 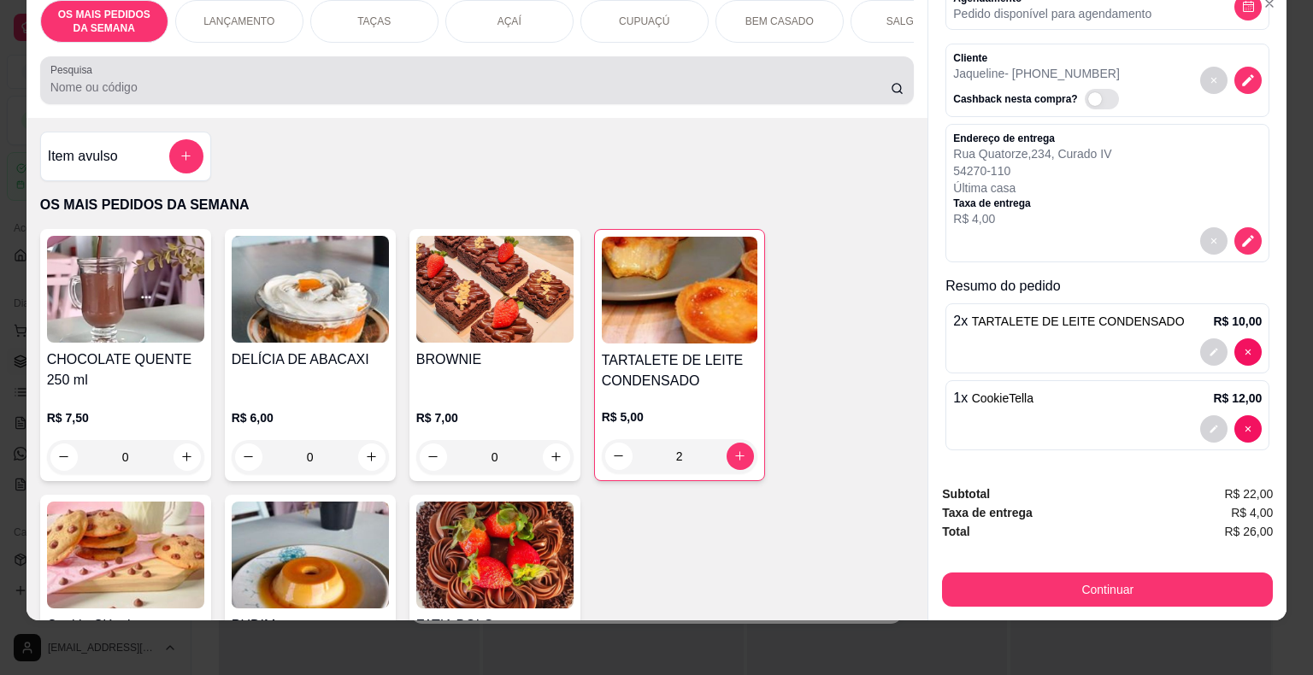 I want to click on p: Endereço de entrega, so click(x=1032, y=138).